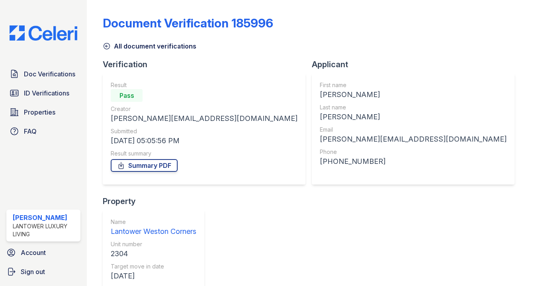 The height and width of the screenshot is (286, 556). What do you see at coordinates (43, 112) in the screenshot?
I see `a: Properties` at bounding box center [43, 112].